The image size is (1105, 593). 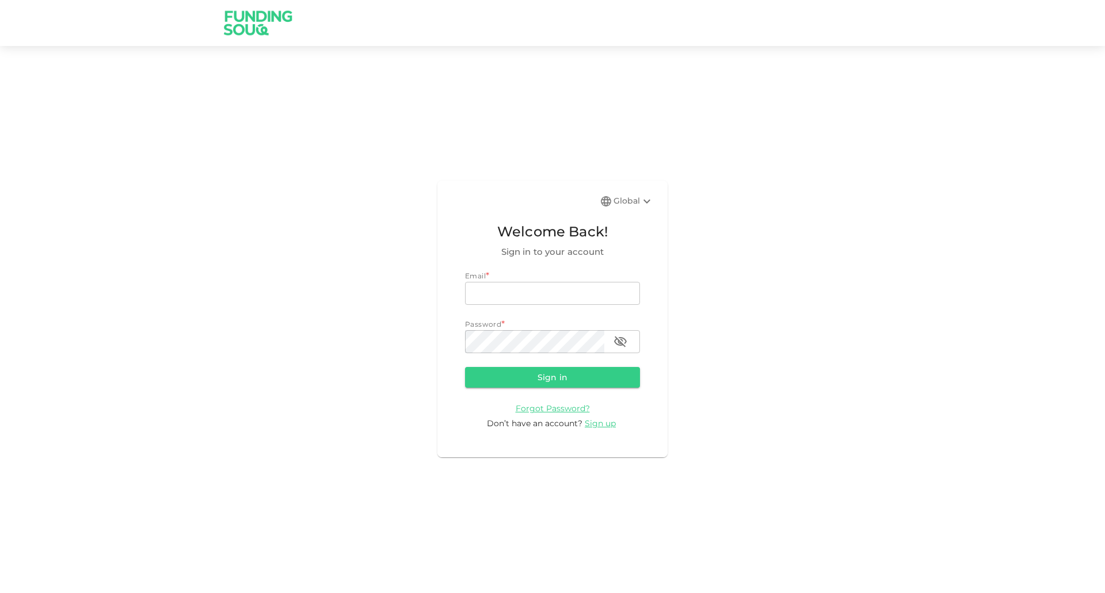 What do you see at coordinates (534, 423) in the screenshot?
I see `span: Don’t have an account?` at bounding box center [534, 423].